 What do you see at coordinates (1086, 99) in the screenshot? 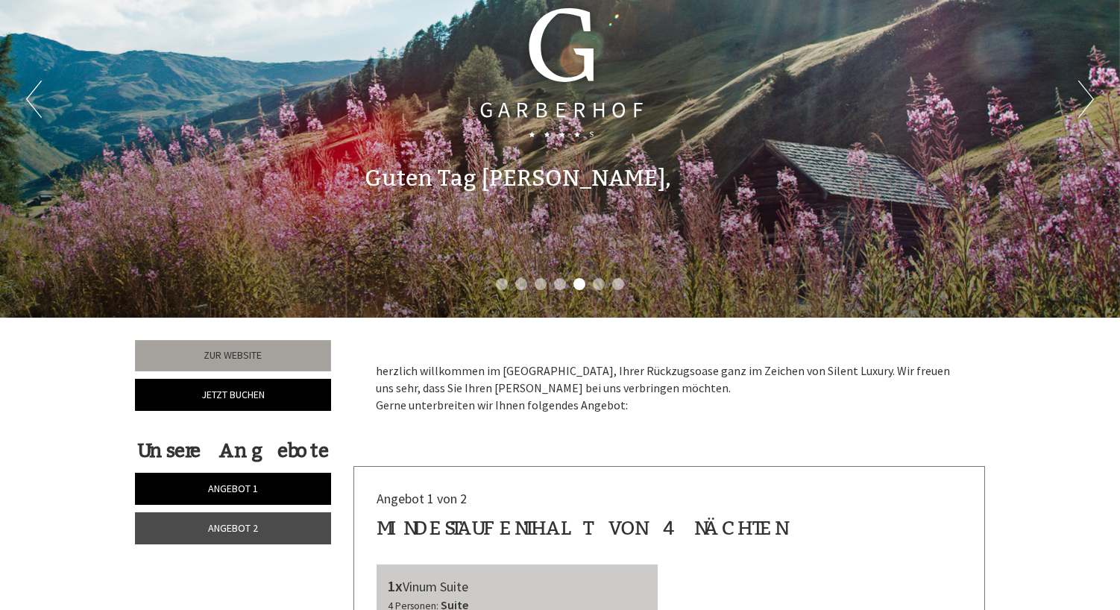
I see `button: Next` at bounding box center [1086, 99].